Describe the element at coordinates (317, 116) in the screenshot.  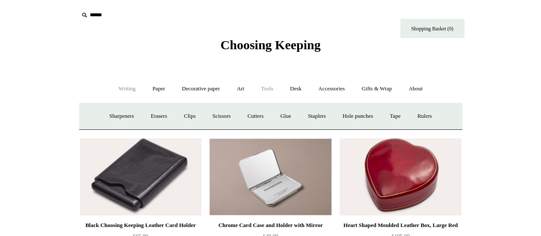
I see `a: Staplers` at that location.